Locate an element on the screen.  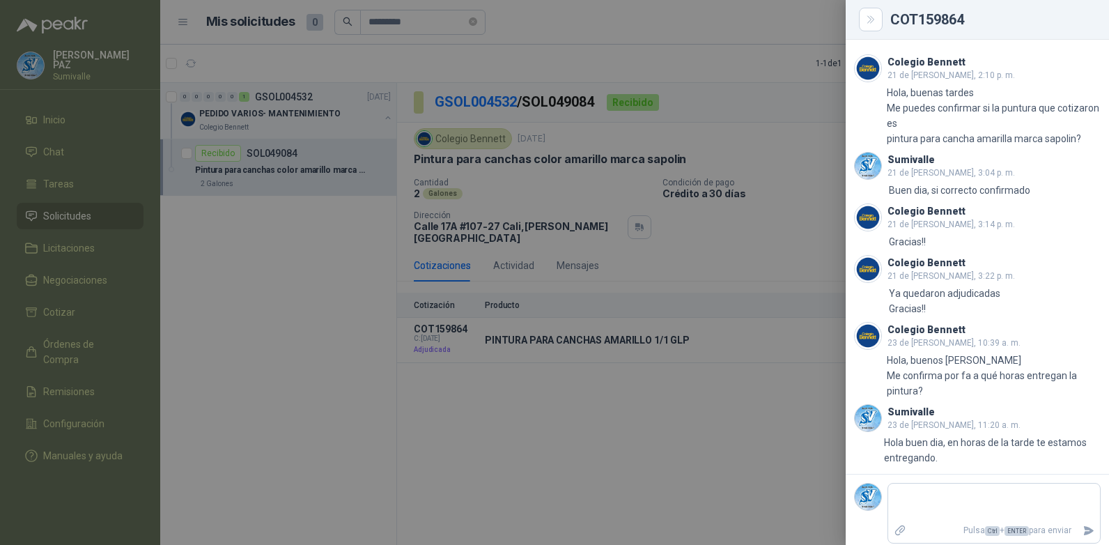
p: Ya quedaron adjudicadas Gracias!! is located at coordinates (945, 301).